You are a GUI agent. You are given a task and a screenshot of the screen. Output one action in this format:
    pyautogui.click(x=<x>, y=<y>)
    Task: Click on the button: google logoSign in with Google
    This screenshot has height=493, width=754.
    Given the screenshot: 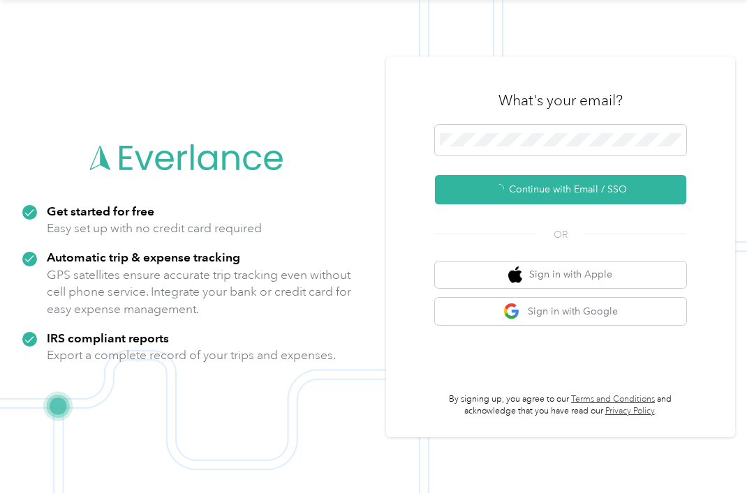 What is the action you would take?
    pyautogui.click(x=560, y=311)
    